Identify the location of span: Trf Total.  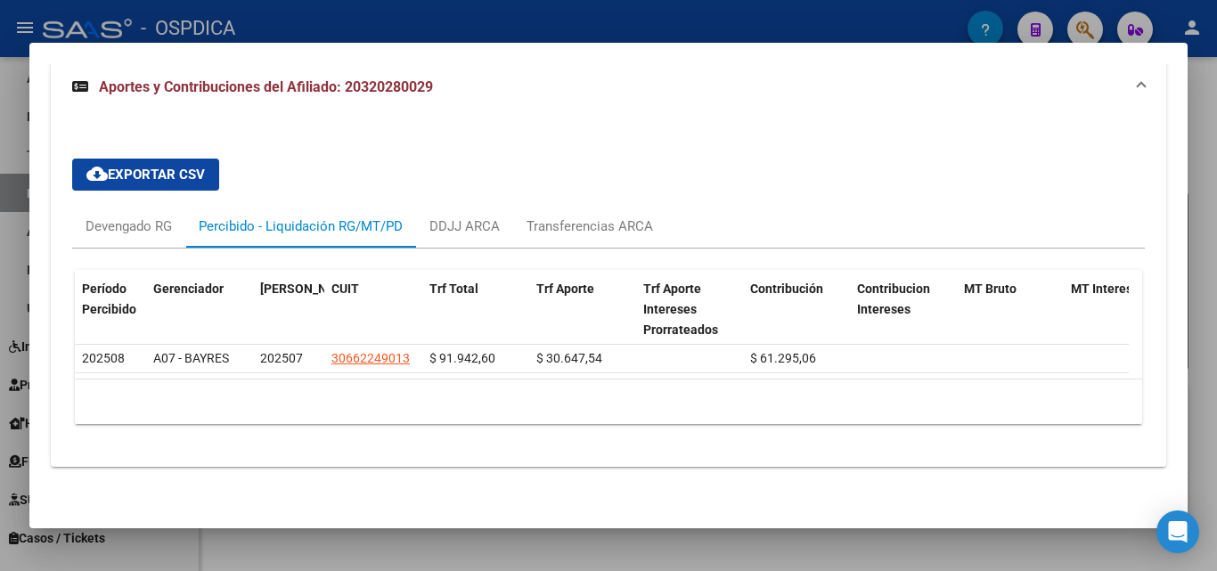
(453, 289).